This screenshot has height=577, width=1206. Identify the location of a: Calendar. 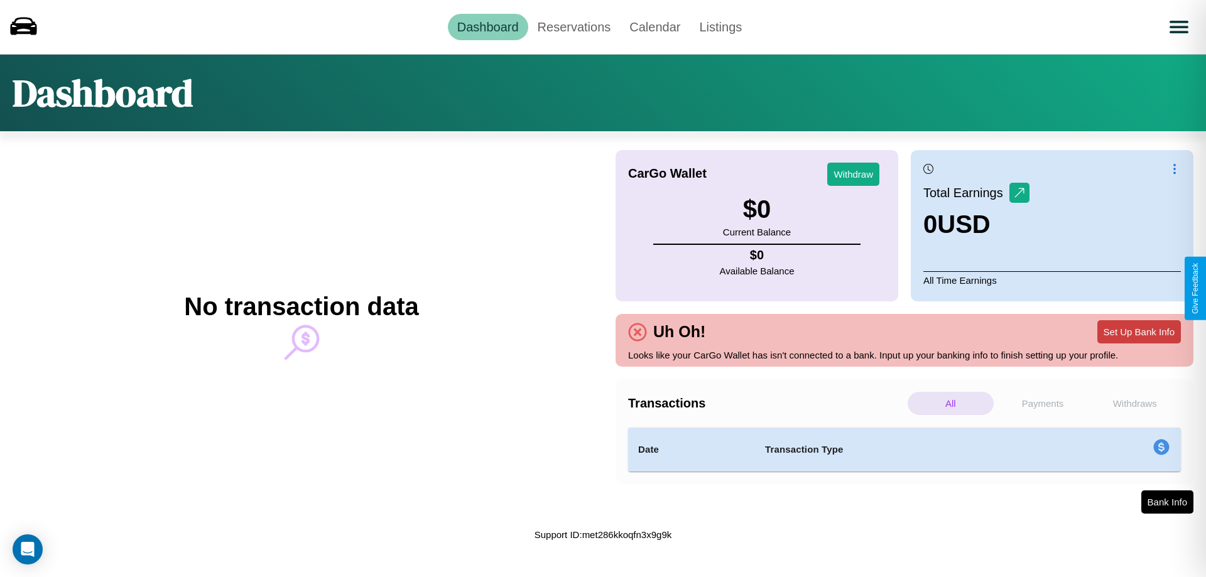
(654, 27).